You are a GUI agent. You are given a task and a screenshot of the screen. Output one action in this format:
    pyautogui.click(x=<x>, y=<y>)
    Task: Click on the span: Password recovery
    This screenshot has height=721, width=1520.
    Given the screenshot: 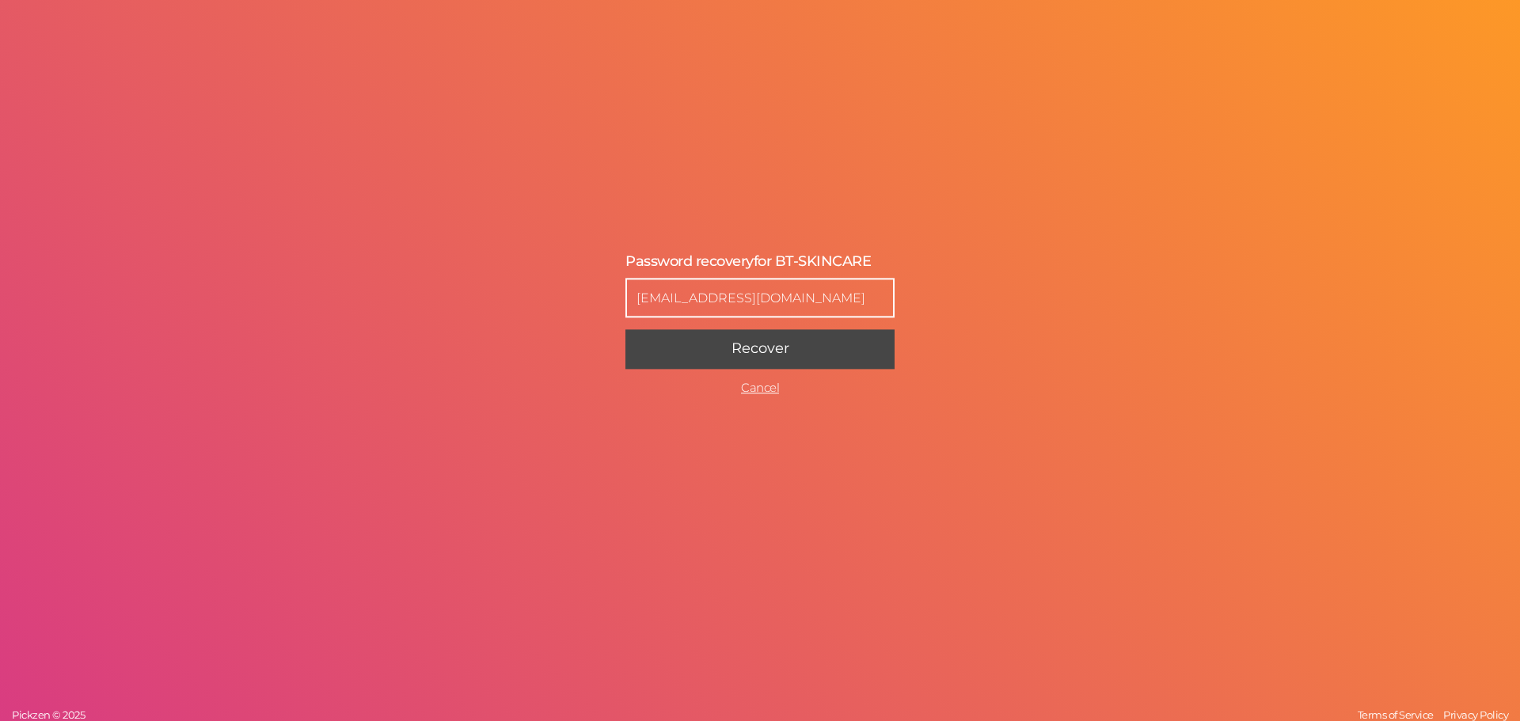 What is the action you would take?
    pyautogui.click(x=690, y=261)
    